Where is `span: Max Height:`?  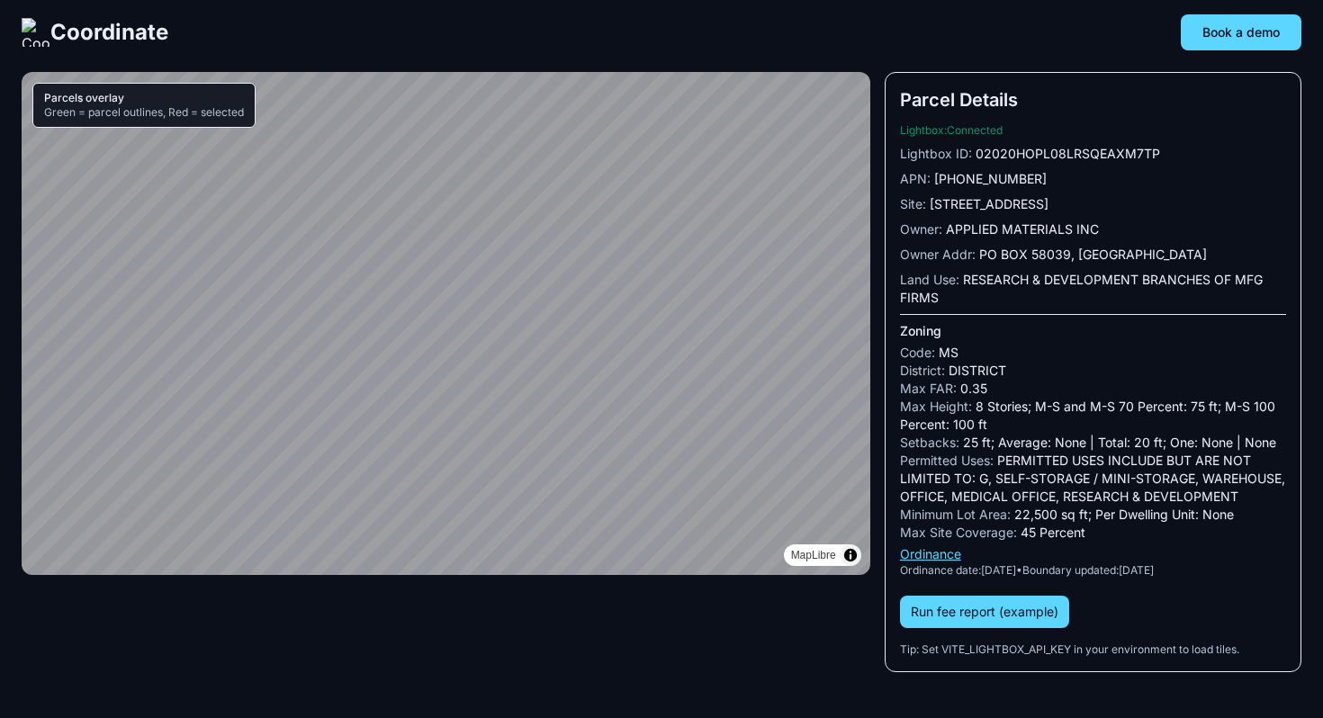 span: Max Height: is located at coordinates (936, 406).